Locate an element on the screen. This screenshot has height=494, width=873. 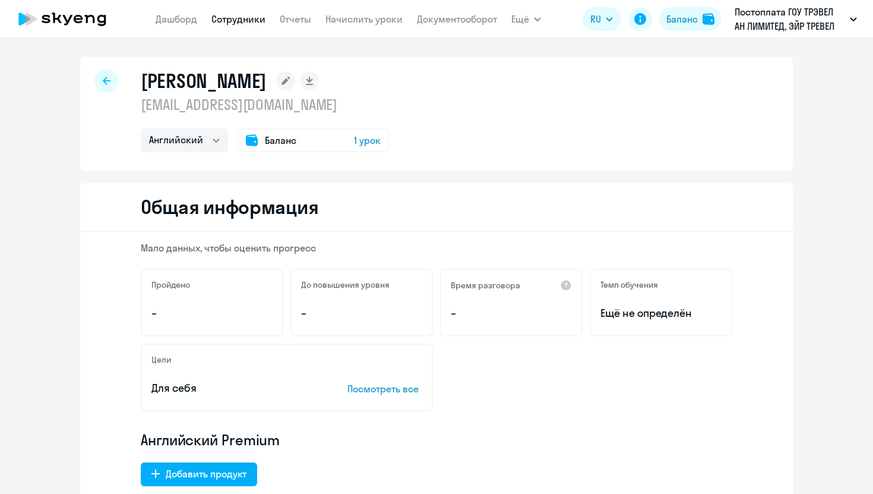
button: Добавить продукт is located at coordinates (199, 474).